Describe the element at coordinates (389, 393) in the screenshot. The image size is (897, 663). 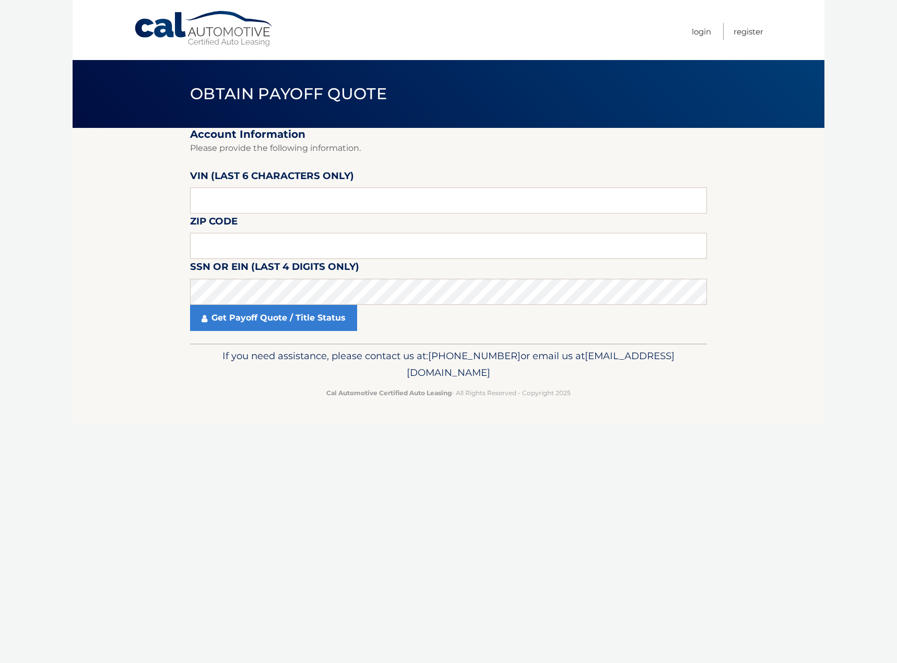
I see `strong: Cal Automotive Certified Auto Leasing` at that location.